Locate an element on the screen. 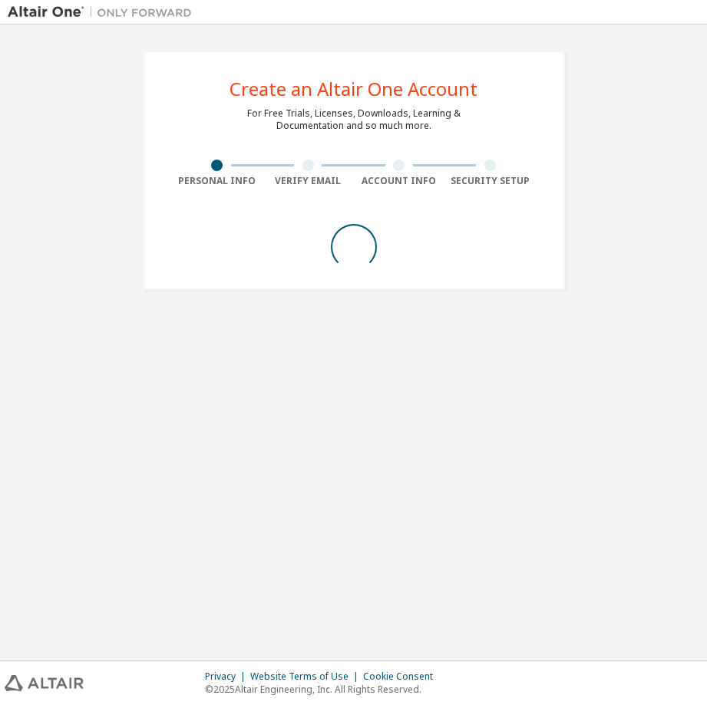  div: Website Terms of Use is located at coordinates (306, 677).